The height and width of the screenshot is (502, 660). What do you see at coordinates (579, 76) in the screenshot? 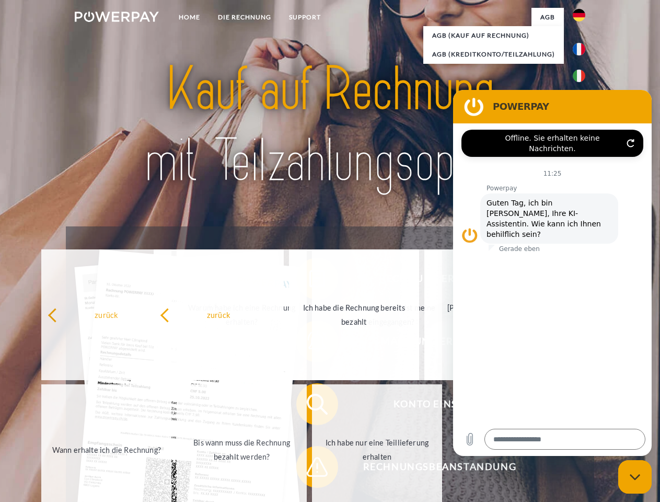
I see `img: it` at bounding box center [579, 76].